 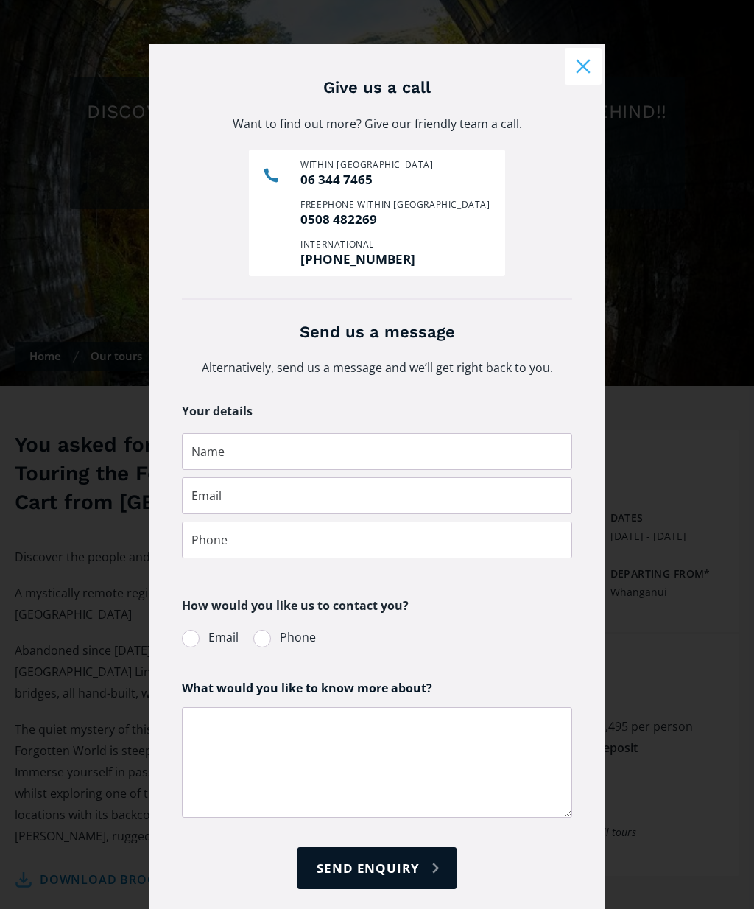 What do you see at coordinates (223, 637) in the screenshot?
I see `span: Email` at bounding box center [223, 637].